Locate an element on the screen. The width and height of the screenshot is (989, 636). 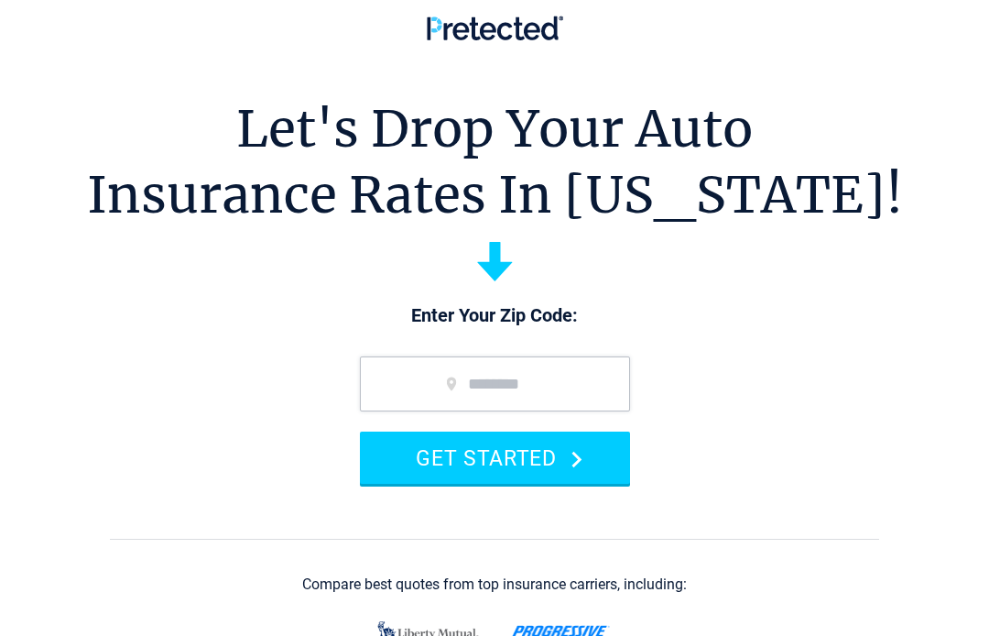
img: Pretected Logo is located at coordinates (495, 27).